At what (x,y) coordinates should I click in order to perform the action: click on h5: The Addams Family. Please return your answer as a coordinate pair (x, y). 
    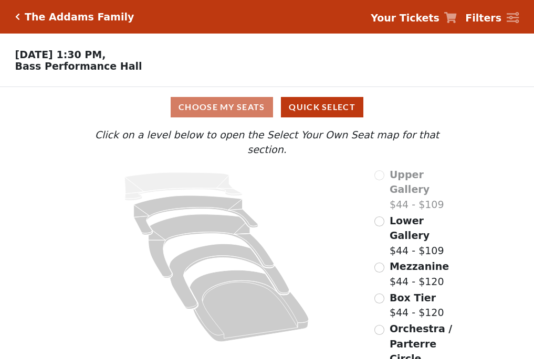
    Looking at the image, I should click on (79, 17).